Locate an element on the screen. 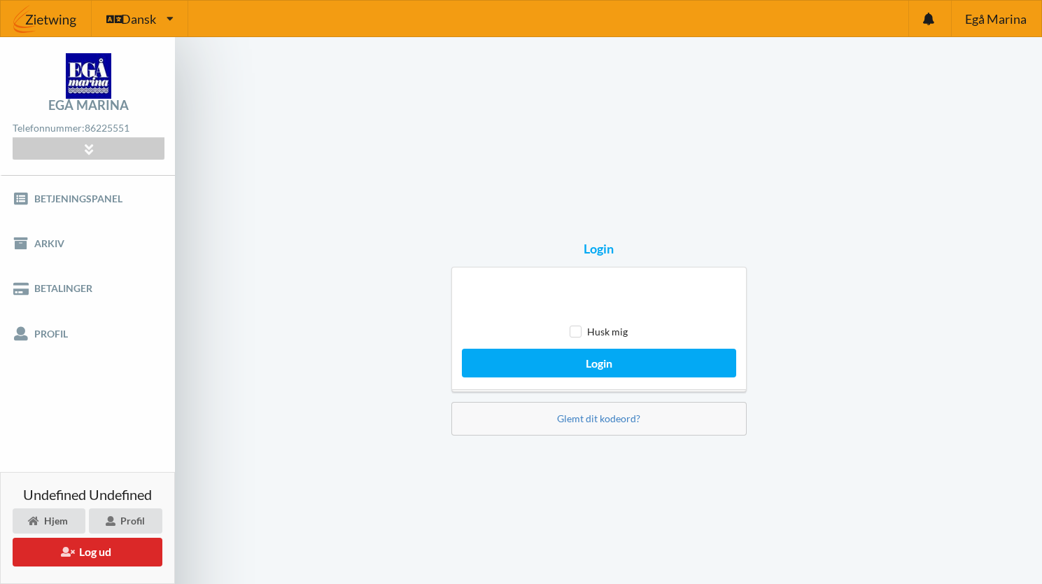 The width and height of the screenshot is (1042, 584). img: logo is located at coordinates (88, 76).